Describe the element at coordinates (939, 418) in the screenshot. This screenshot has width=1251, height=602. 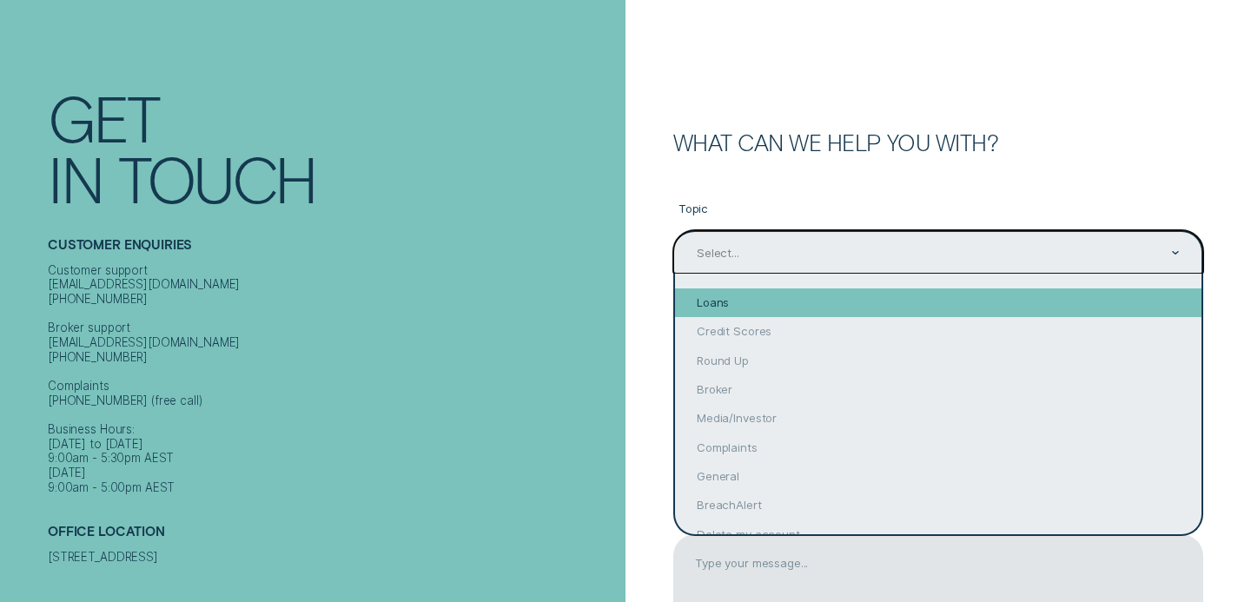
I see `div: Media/Investor` at that location.